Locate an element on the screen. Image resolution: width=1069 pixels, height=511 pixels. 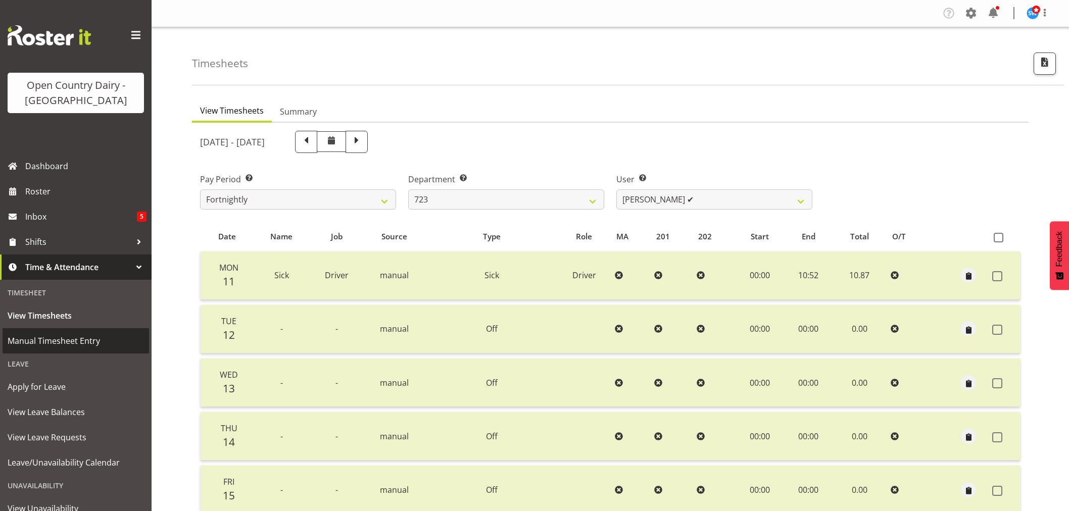
span: Sick is located at coordinates (281, 275).